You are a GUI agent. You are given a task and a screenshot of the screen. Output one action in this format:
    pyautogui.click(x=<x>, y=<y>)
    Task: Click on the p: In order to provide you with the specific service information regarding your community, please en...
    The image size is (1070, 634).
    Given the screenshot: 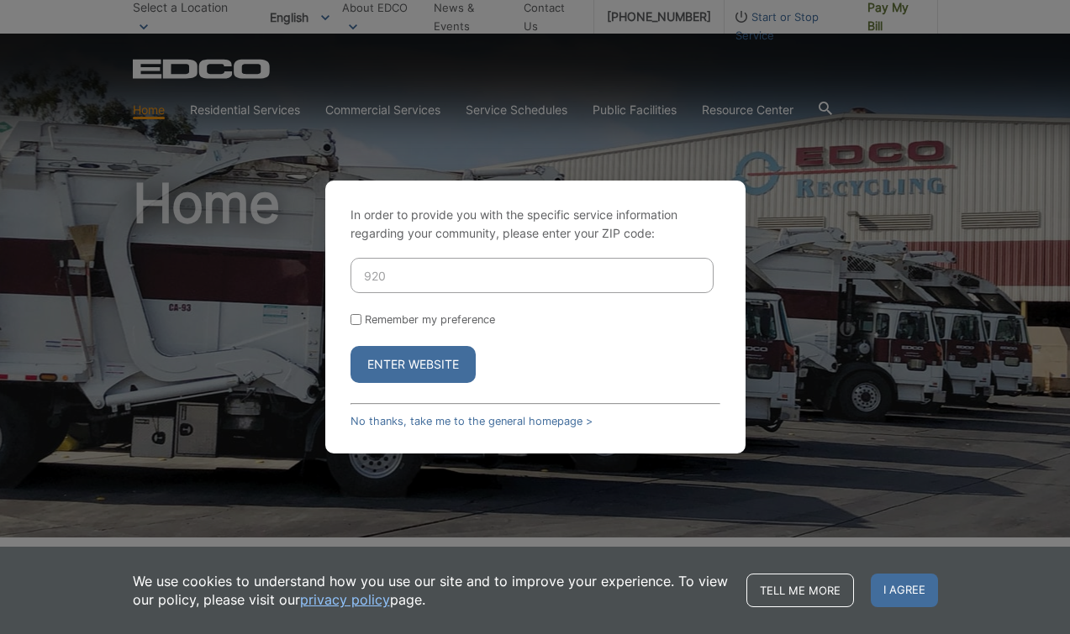 What is the action you would take?
    pyautogui.click(x=535, y=224)
    